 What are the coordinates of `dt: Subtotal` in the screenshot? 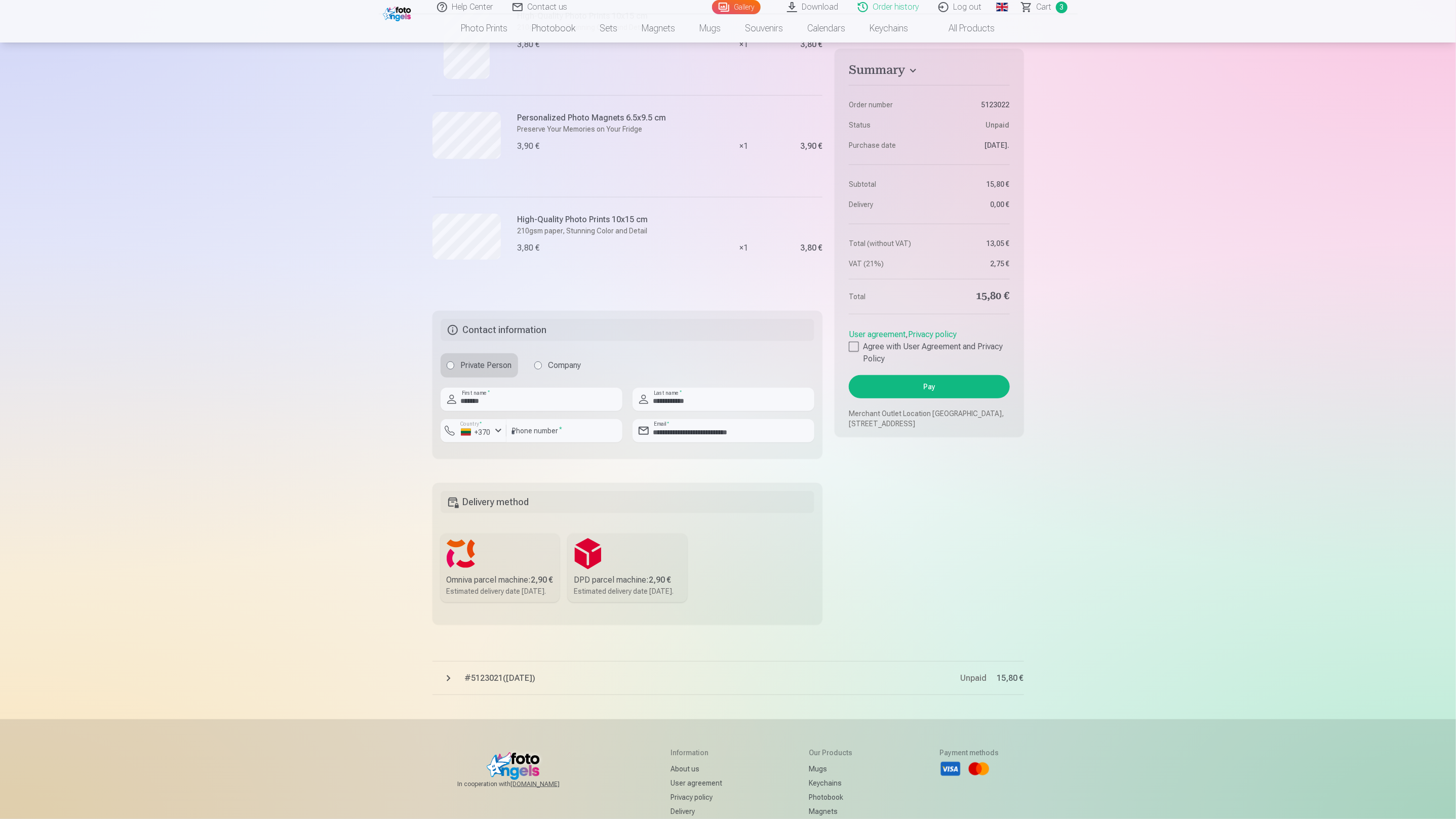 It's located at (886, 184).